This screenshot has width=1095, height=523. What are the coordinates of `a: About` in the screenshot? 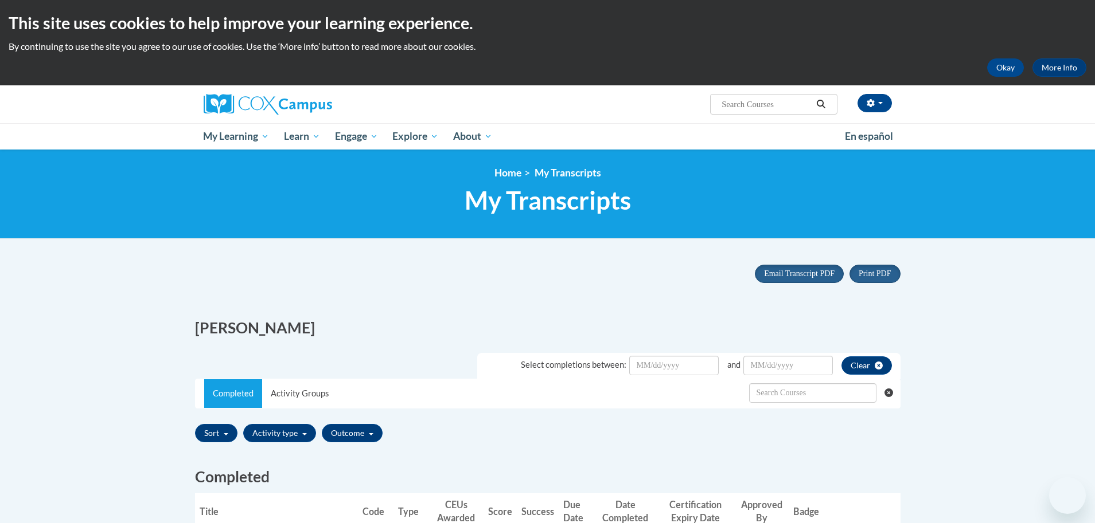 It's located at (472, 136).